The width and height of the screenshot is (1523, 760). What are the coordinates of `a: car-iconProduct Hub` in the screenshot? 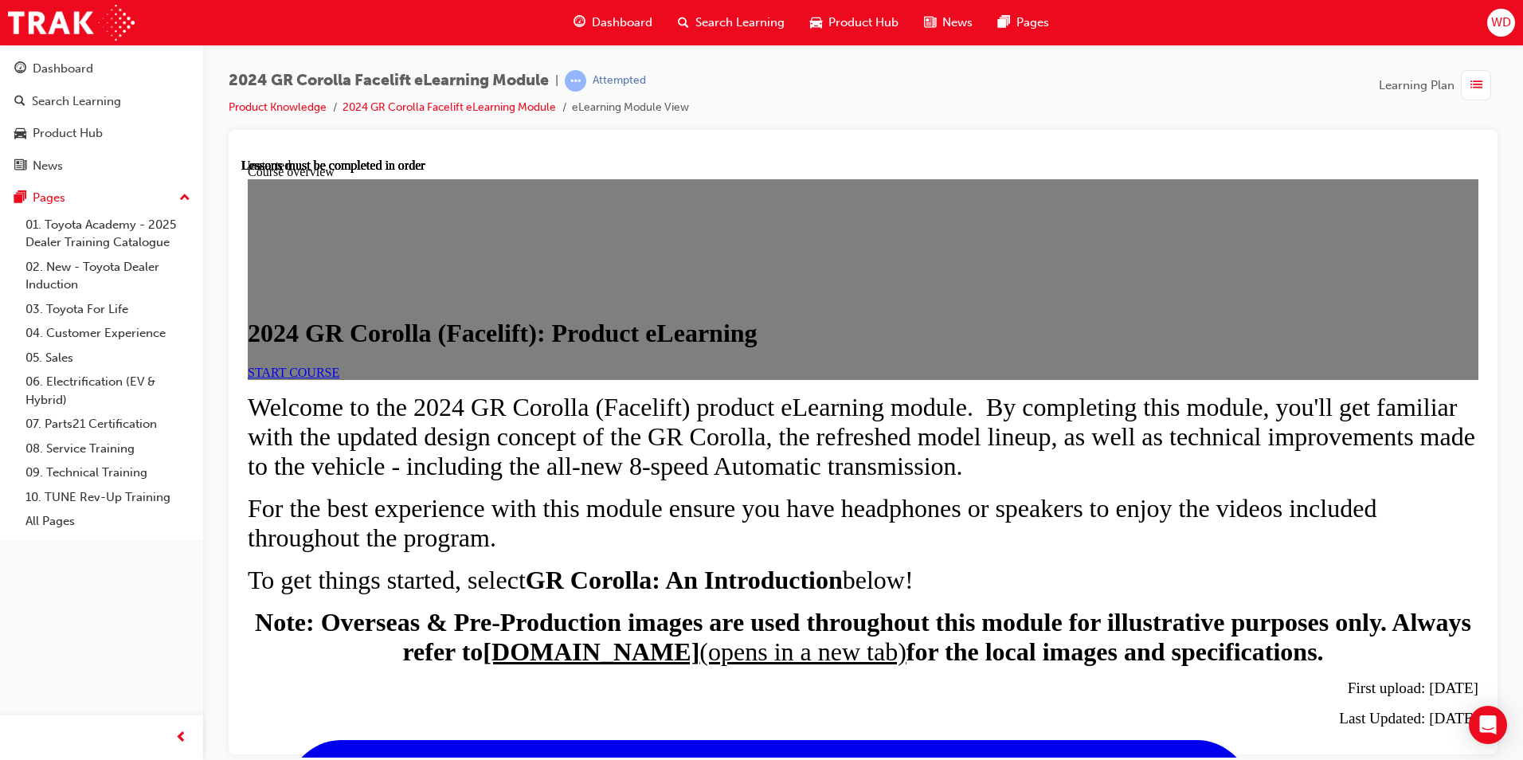 It's located at (854, 22).